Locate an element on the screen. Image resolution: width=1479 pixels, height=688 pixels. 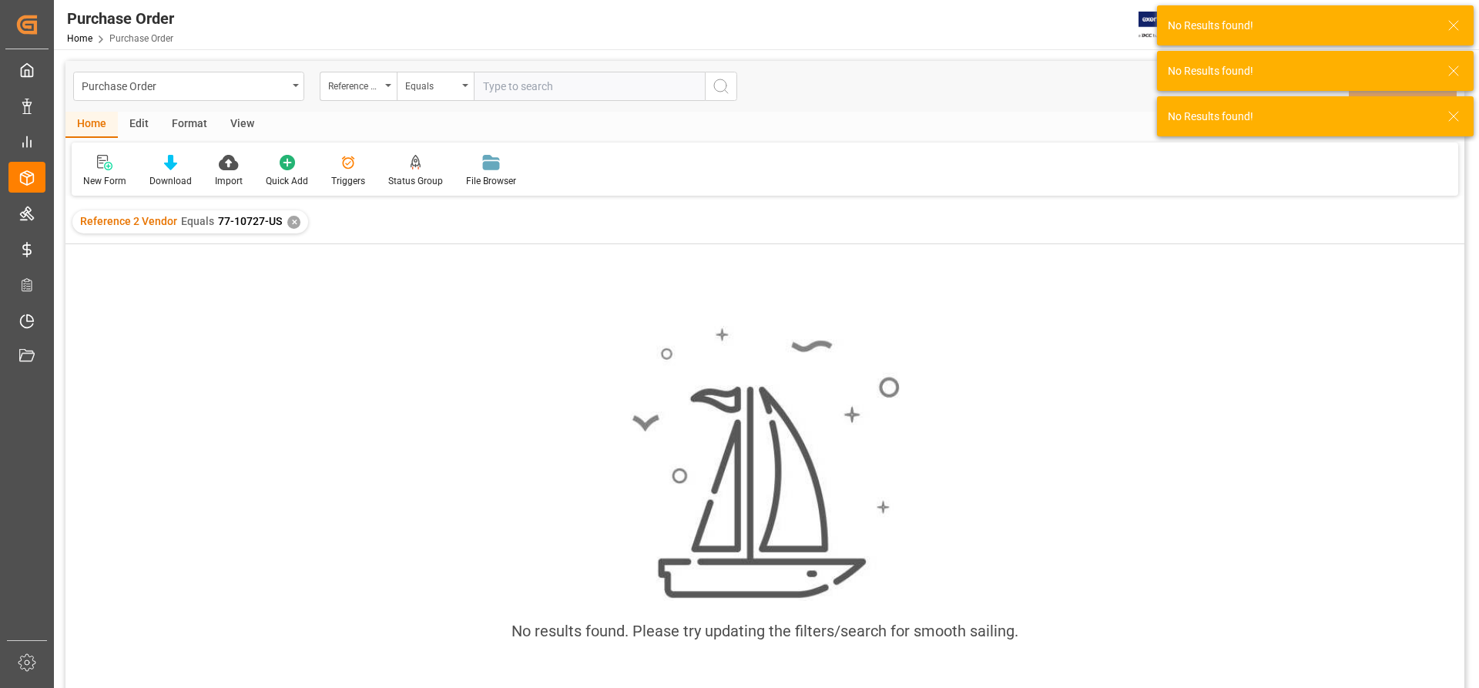
div: File Browser is located at coordinates (491, 181).